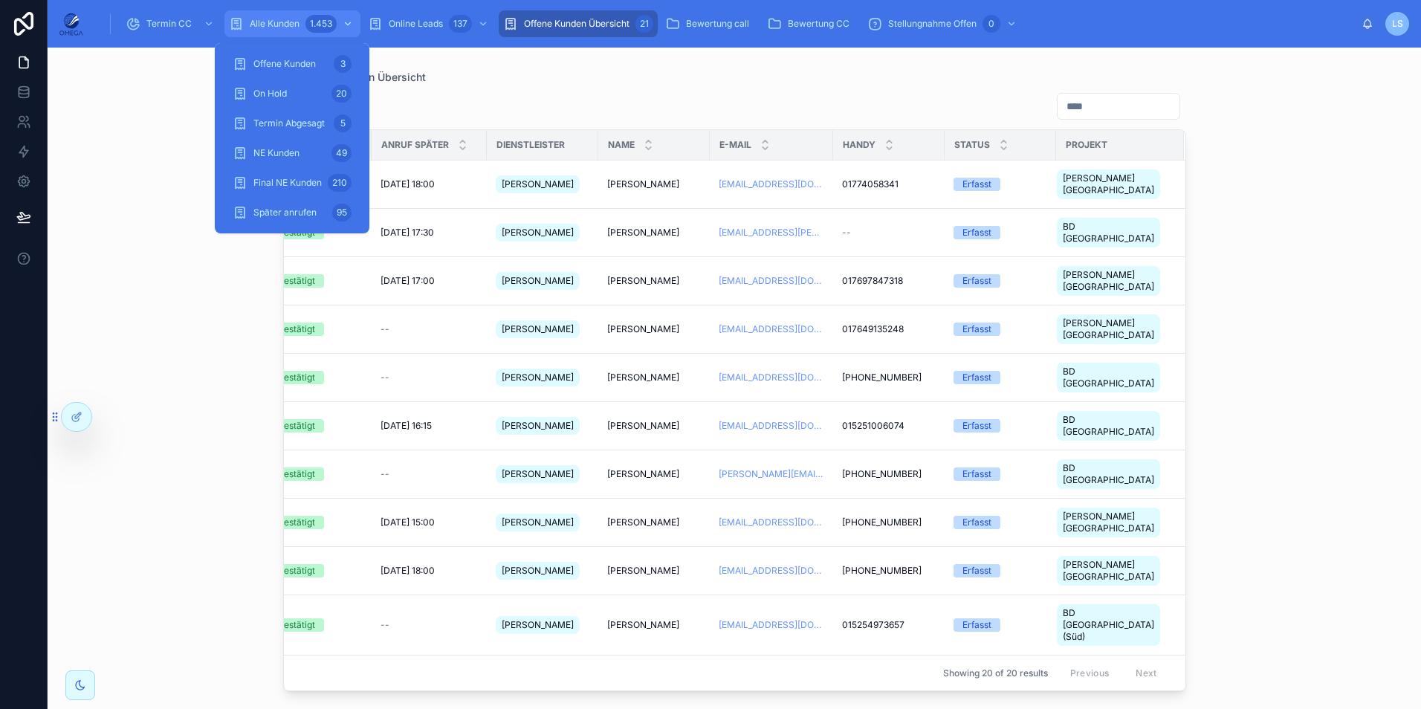 This screenshot has width=1421, height=709. What do you see at coordinates (292, 183) in the screenshot?
I see `a: Final NE Kunden210` at bounding box center [292, 183].